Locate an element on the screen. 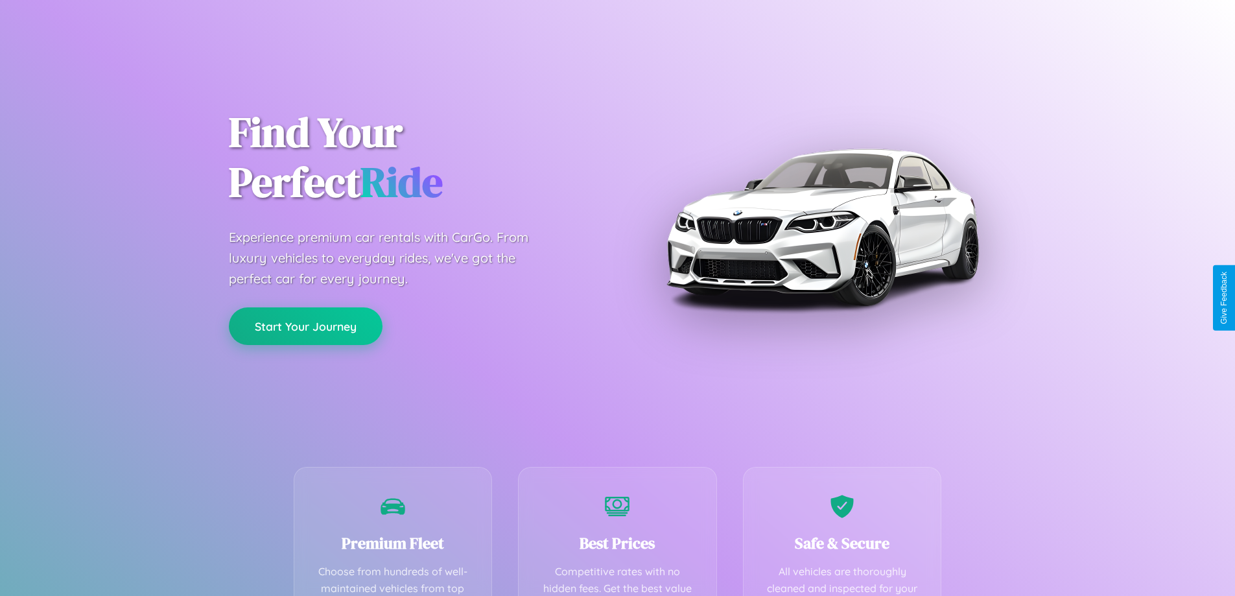 This screenshot has width=1235, height=596. h3: Best Prices is located at coordinates (617, 543).